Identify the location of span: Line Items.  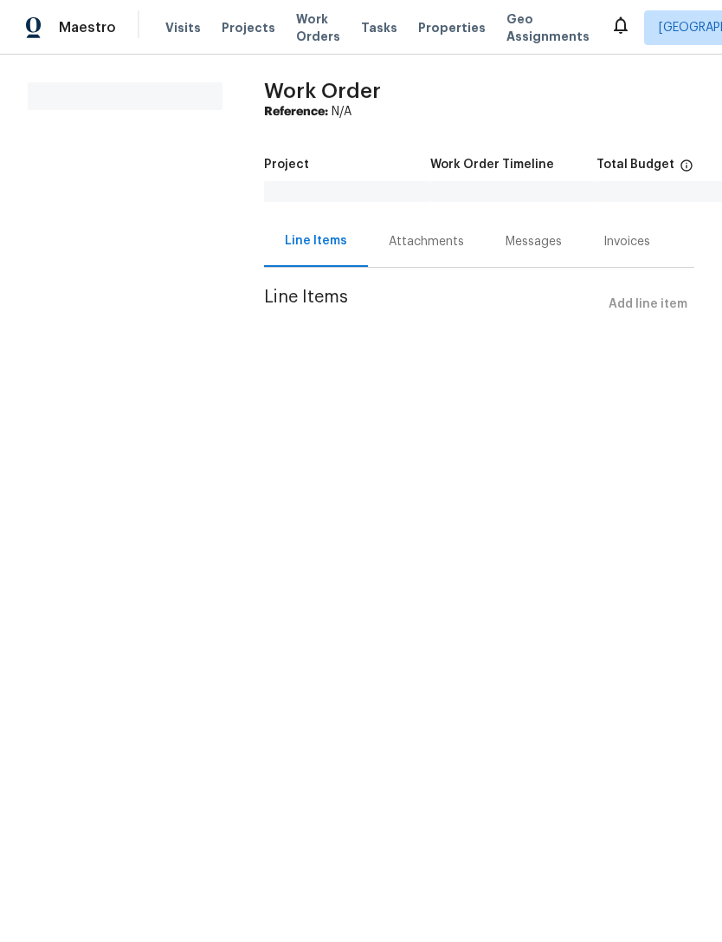
(433, 304).